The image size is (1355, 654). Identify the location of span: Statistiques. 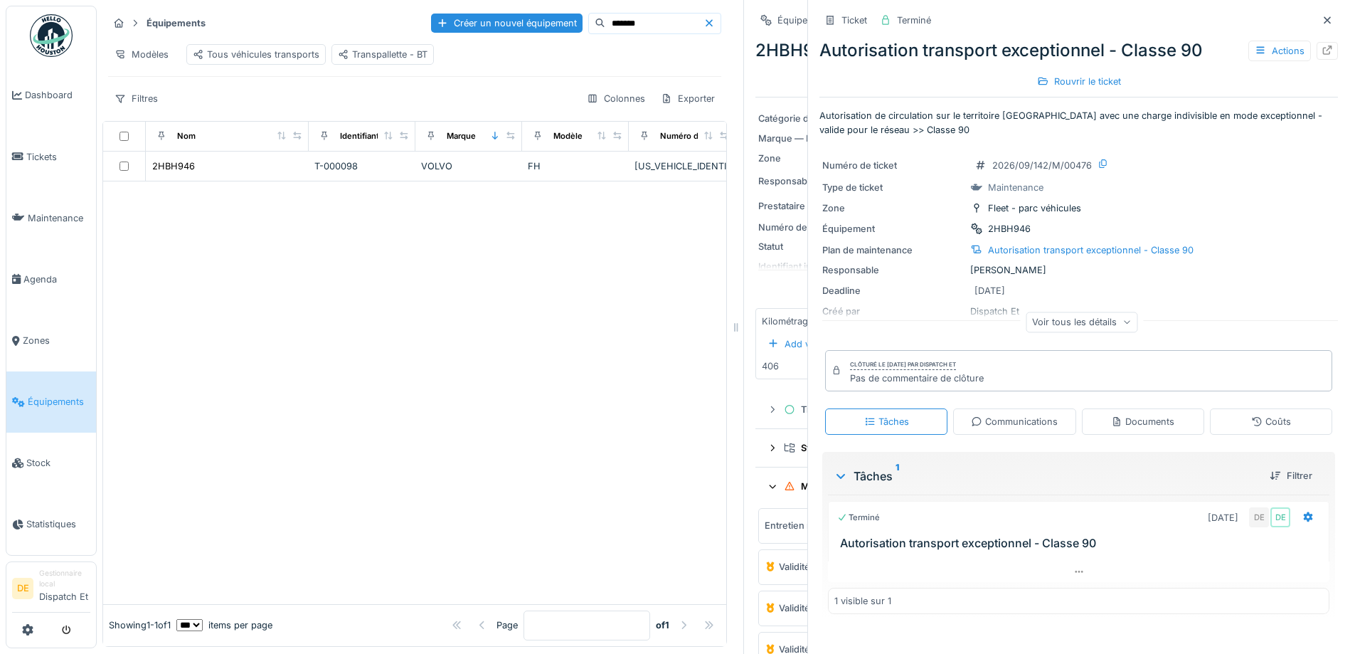
(58, 523).